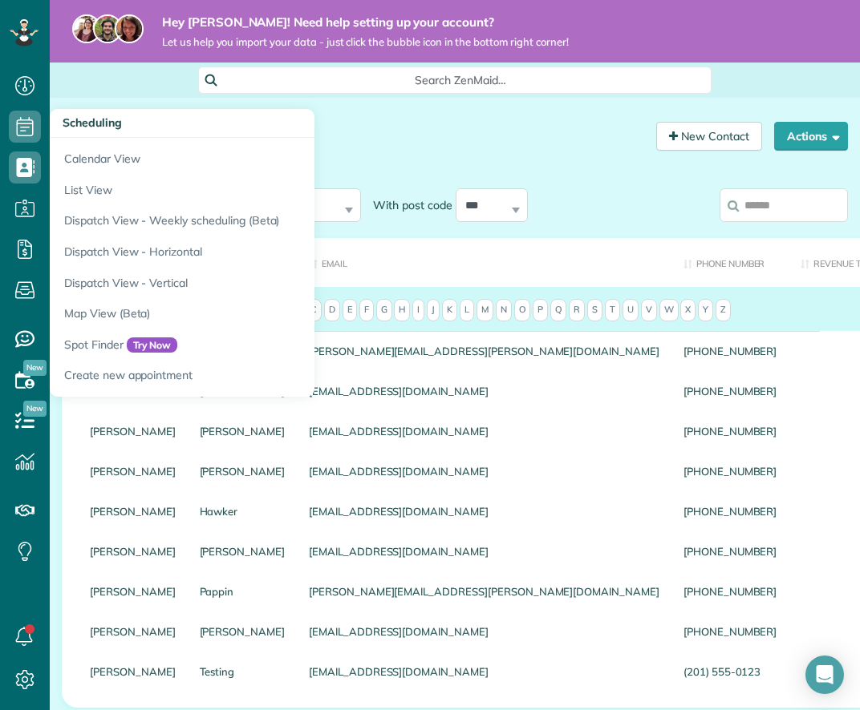 The height and width of the screenshot is (710, 860). I want to click on a: Create new appointment, so click(250, 378).